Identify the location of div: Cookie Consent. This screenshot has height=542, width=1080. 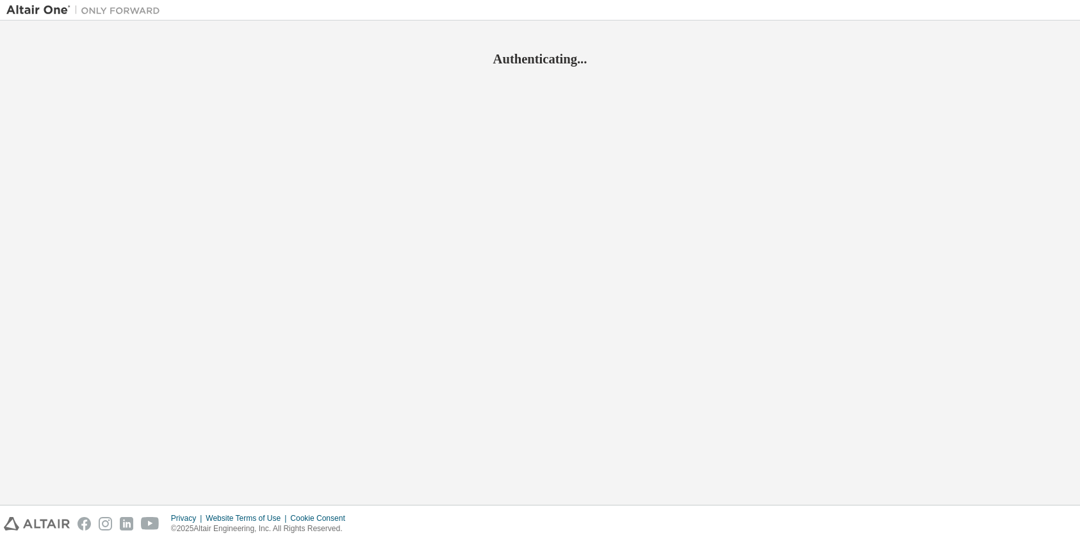
(321, 518).